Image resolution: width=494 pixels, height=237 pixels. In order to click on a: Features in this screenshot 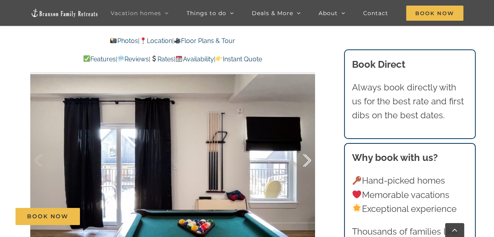, I will do `click(99, 59)`.